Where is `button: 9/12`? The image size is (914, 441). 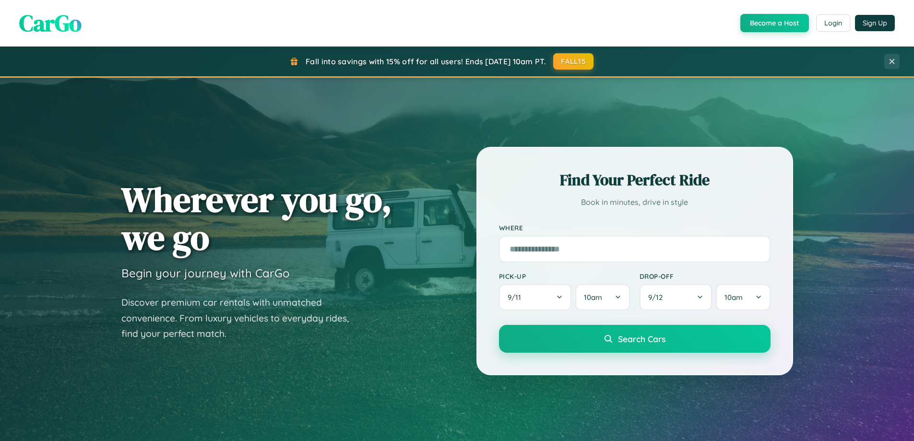
button: 9/12 is located at coordinates (676, 297).